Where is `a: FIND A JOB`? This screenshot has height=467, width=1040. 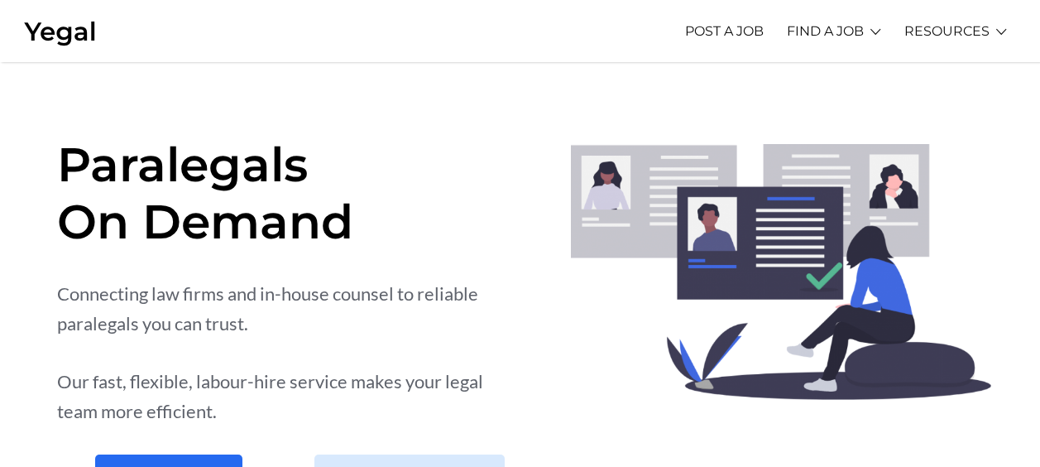
a: FIND A JOB is located at coordinates (825, 31).